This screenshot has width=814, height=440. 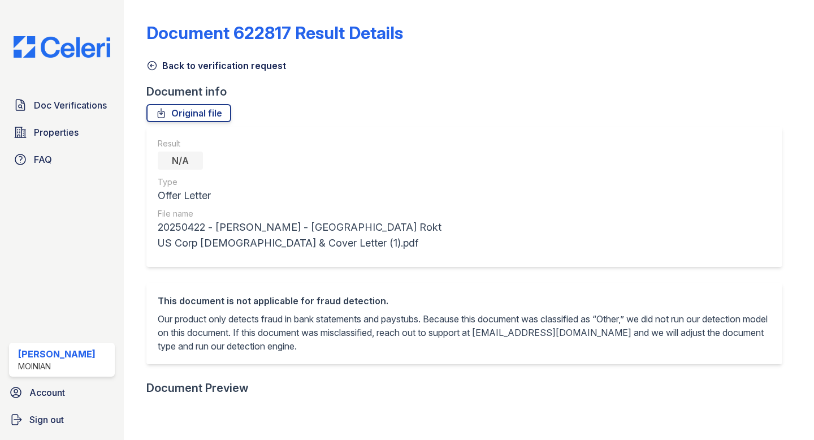 What do you see at coordinates (70, 105) in the screenshot?
I see `span: Doc Verifications` at bounding box center [70, 105].